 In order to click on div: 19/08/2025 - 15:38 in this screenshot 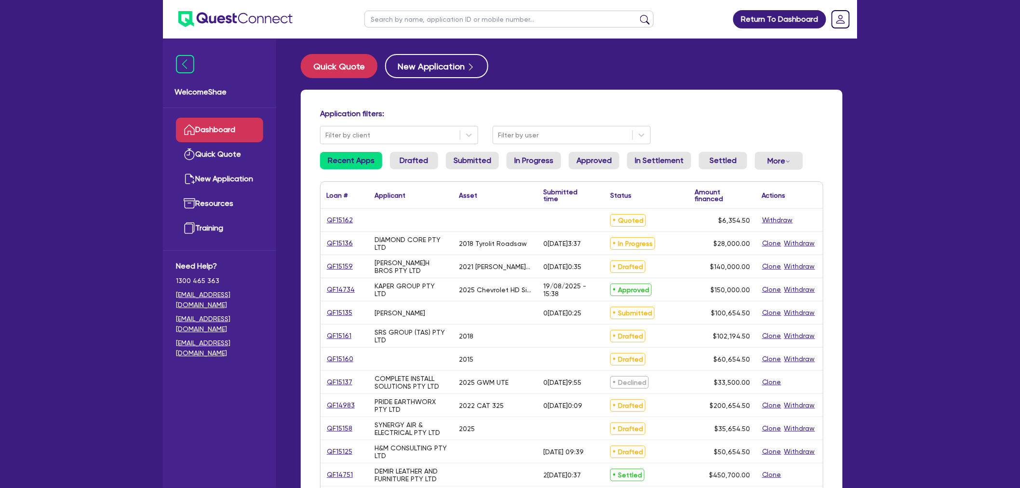, I will do `click(571, 290)`.